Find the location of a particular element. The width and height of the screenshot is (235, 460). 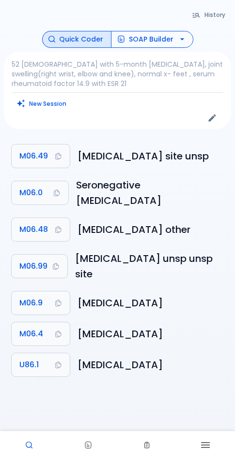

button: SOAP Builder is located at coordinates (152, 39).